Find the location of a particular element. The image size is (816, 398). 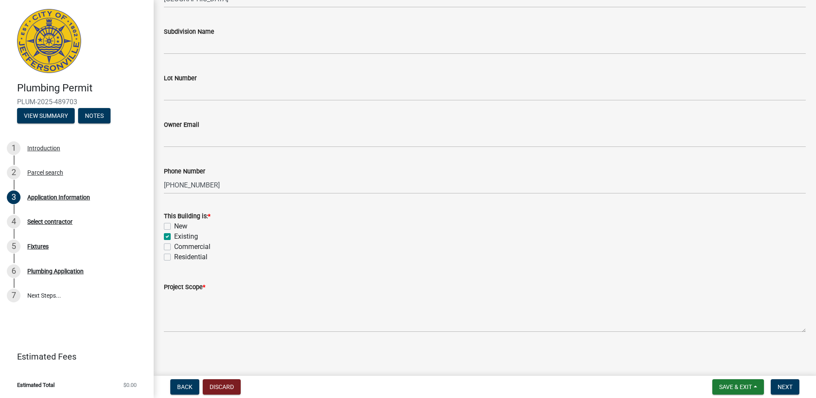

span: Next is located at coordinates (785, 387).